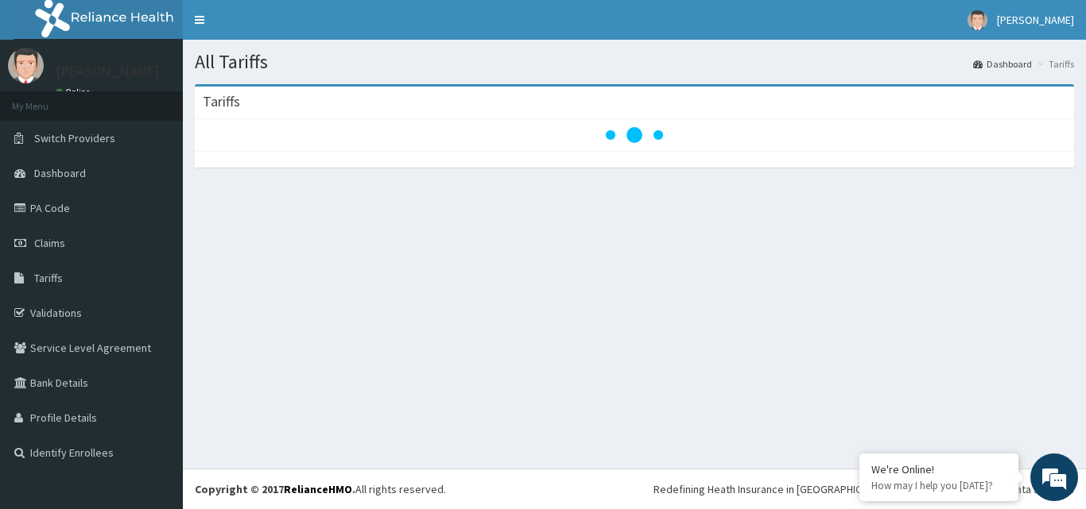 This screenshot has height=509, width=1086. Describe the element at coordinates (75, 138) in the screenshot. I see `span: Switch Providers` at that location.